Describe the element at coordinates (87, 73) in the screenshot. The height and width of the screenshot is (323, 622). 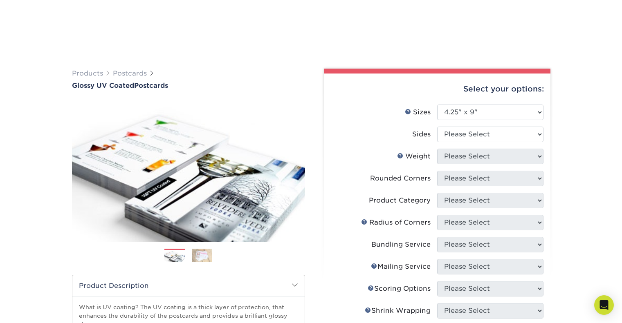
I see `a: Products` at that location.